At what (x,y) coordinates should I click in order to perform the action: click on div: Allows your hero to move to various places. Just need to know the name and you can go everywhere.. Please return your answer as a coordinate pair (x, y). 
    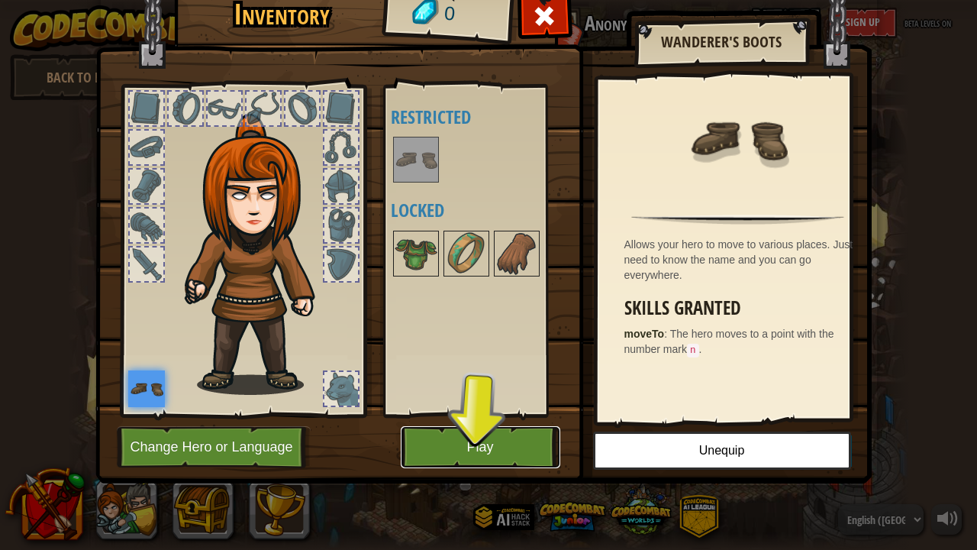
    Looking at the image, I should click on (742, 260).